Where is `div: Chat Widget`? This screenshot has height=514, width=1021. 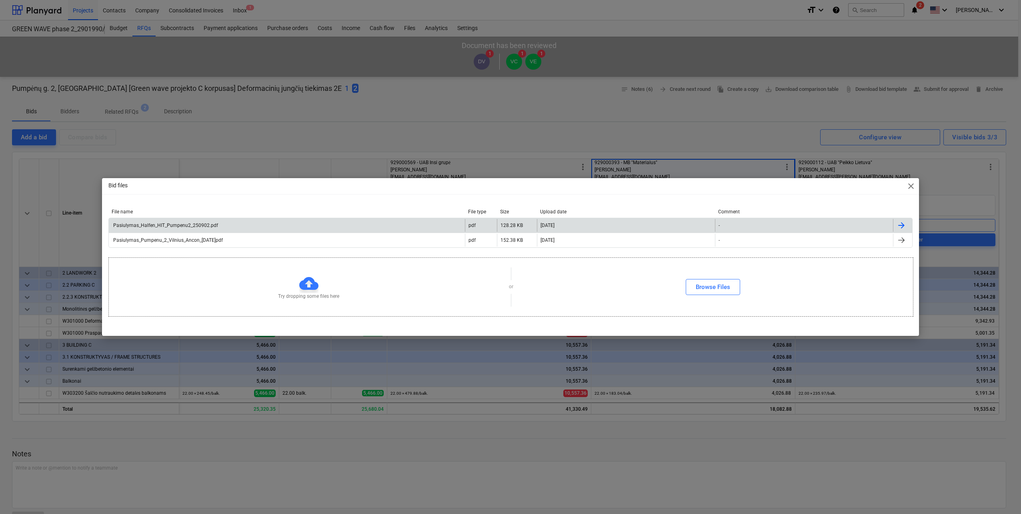 div: Chat Widget is located at coordinates (1001, 494).